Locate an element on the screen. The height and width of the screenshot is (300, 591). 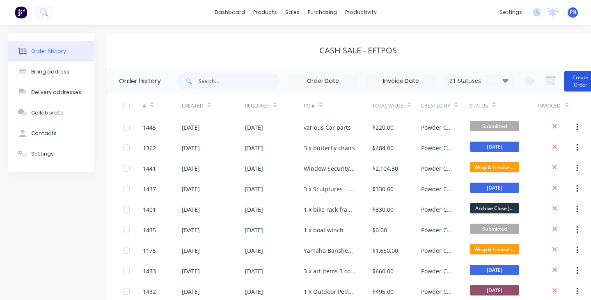
div: Invoiced is located at coordinates (549, 106).